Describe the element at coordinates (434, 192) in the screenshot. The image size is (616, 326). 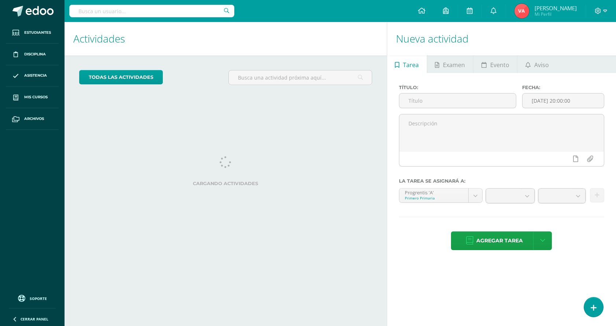
I see `div: Progrentis 'A'` at that location.